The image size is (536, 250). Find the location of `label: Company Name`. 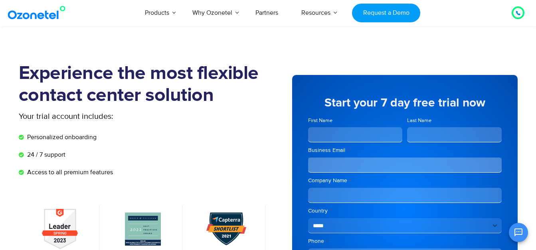

label: Company Name is located at coordinates (404, 181).